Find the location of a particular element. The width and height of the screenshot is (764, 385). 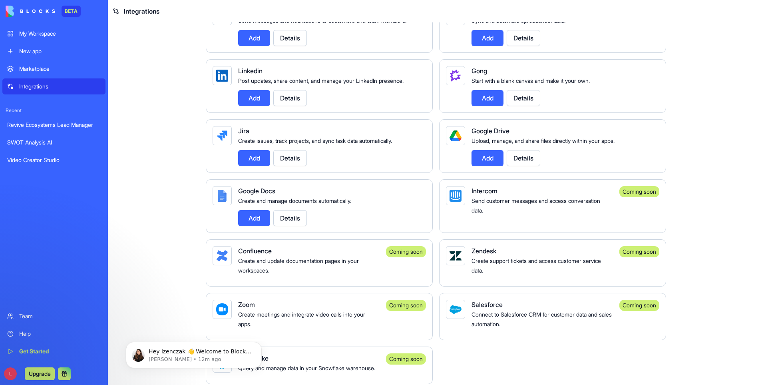

div: New app is located at coordinates (60, 51).